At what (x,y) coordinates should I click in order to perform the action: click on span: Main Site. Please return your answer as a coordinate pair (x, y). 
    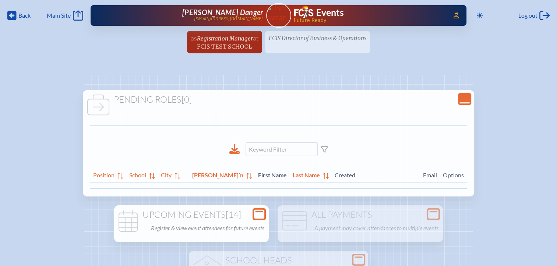
    Looking at the image, I should click on (59, 15).